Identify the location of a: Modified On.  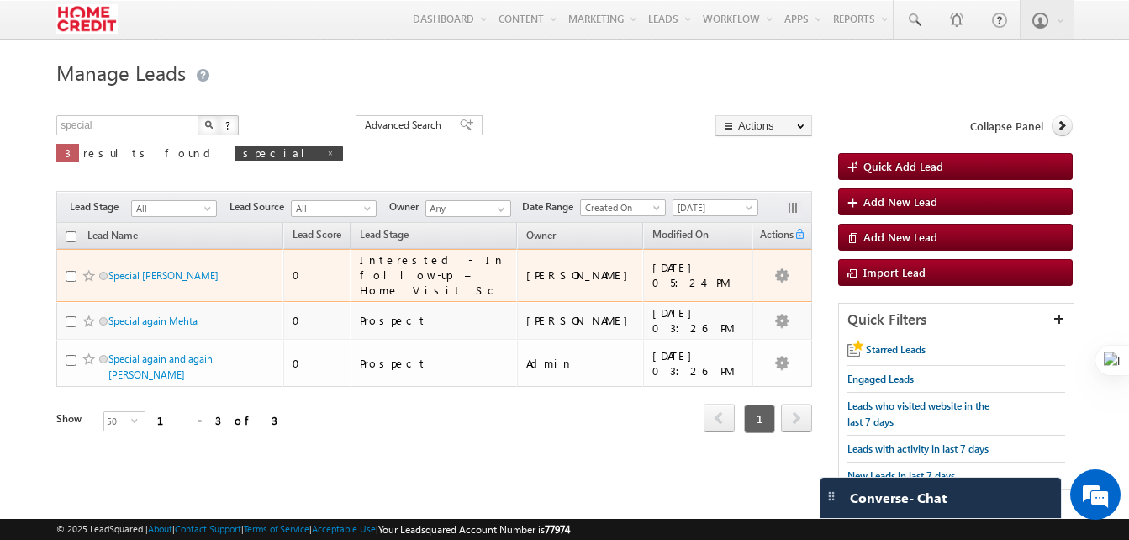
(680, 236).